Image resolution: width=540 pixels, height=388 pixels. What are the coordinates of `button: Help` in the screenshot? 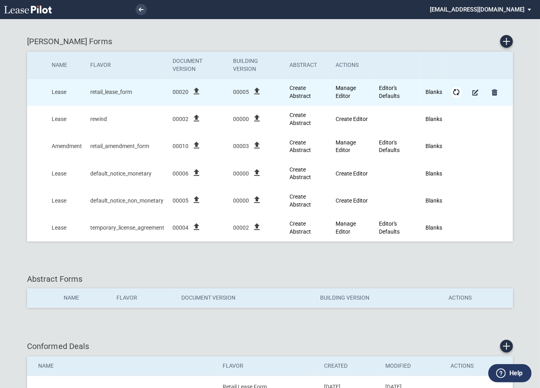 It's located at (510, 373).